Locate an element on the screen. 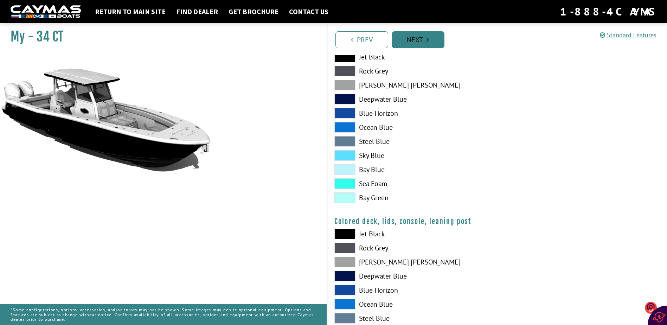  h4: Colored deck, lids, console, leaning post is located at coordinates (497, 221).